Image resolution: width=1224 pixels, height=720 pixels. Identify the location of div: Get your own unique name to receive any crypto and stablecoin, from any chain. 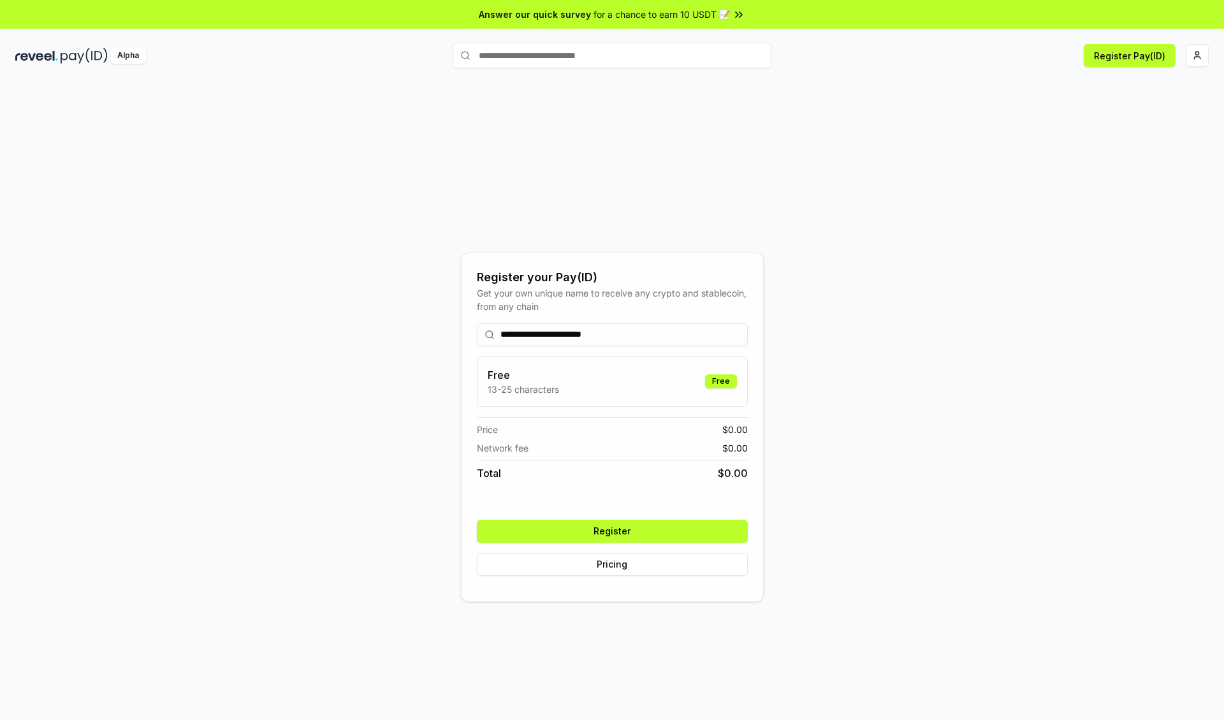
(612, 300).